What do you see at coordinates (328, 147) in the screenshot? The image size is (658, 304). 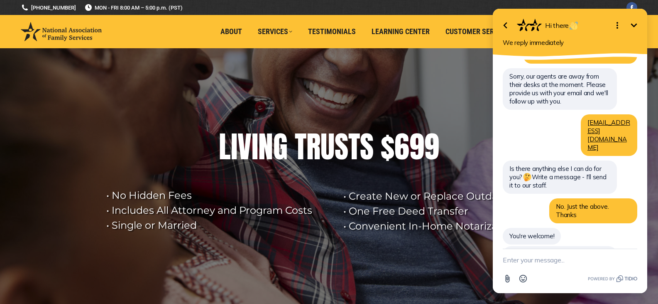 I see `div: U` at bounding box center [328, 147].